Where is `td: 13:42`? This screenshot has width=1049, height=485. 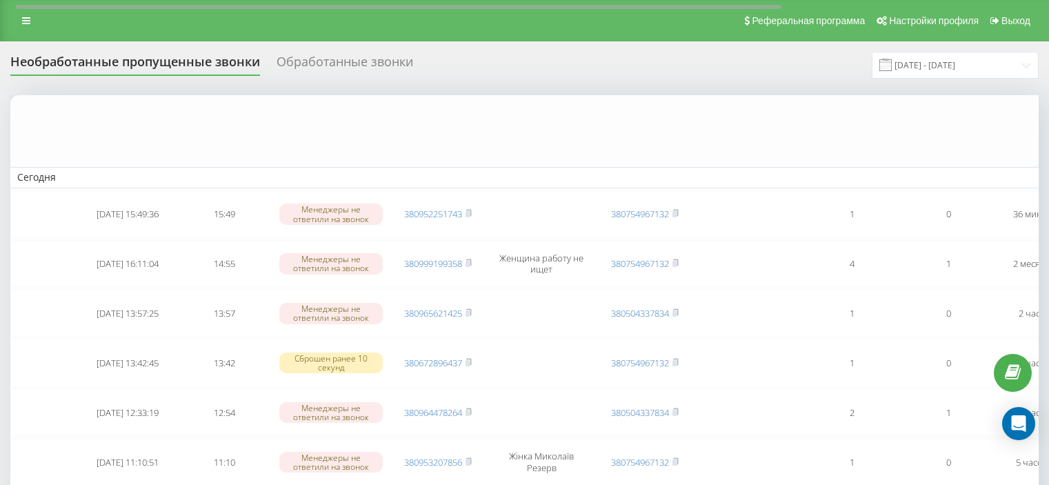
td: 13:42 is located at coordinates (224, 363).